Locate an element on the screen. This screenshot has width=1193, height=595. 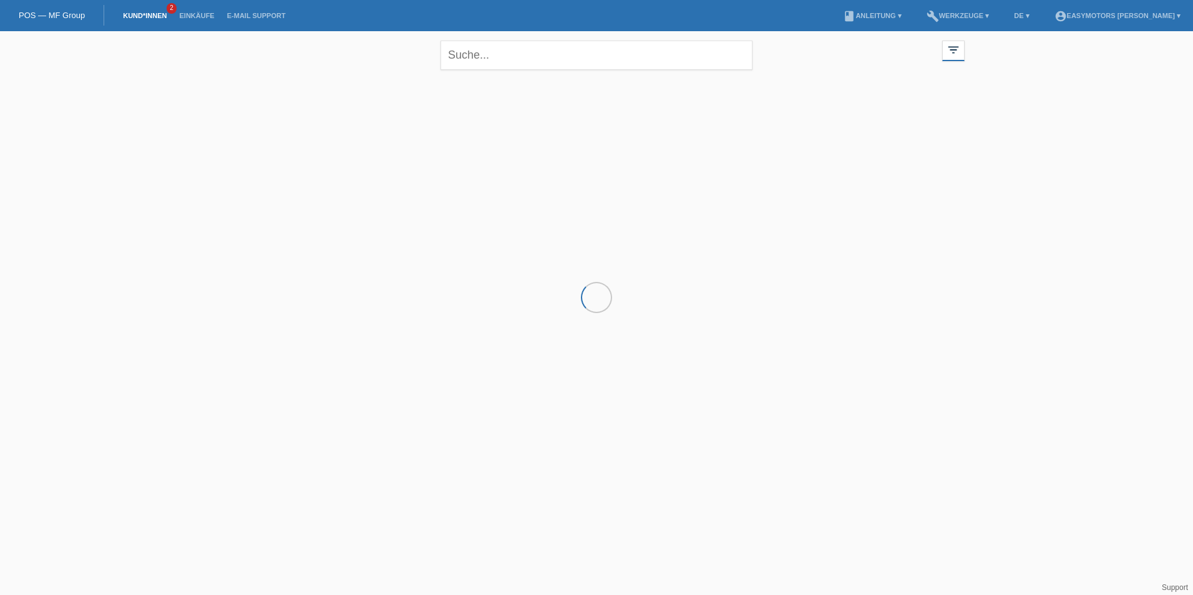
a: Kund*innen is located at coordinates (145, 16).